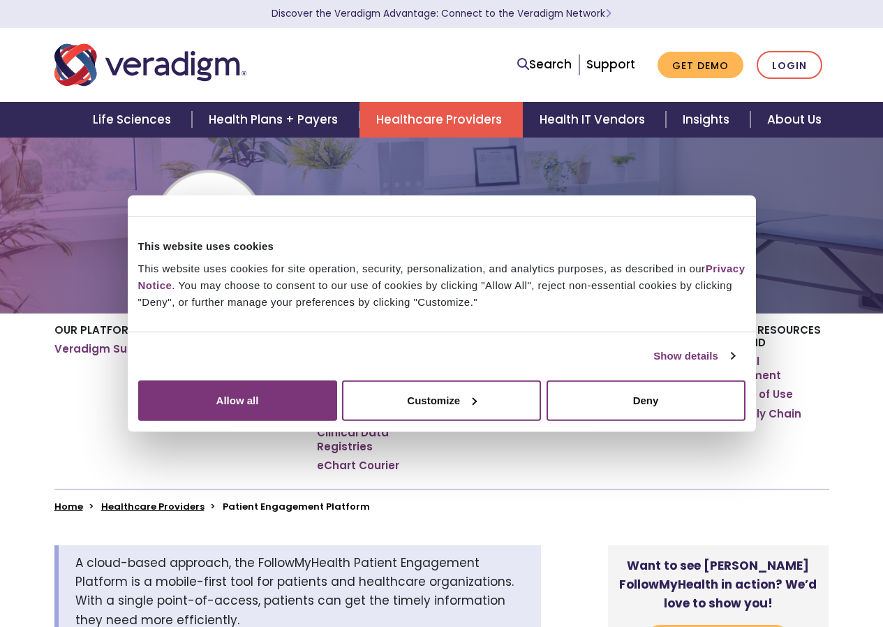 The image size is (883, 627). I want to click on a: Health IT Vendors, so click(594, 119).